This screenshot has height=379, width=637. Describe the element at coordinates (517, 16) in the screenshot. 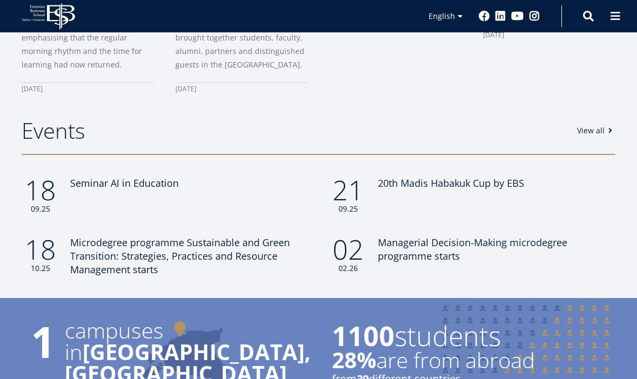

I see `a: Youtube` at that location.